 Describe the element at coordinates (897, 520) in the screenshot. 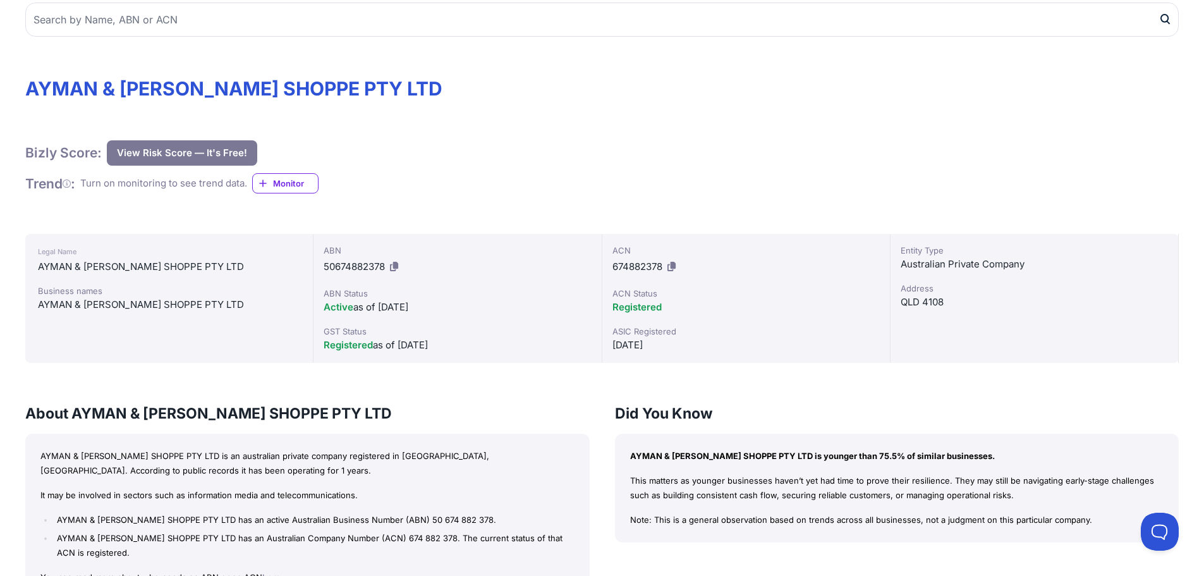

I see `p: Note: This is a general observation based on trends across all businesses, not a judgment on this...` at that location.